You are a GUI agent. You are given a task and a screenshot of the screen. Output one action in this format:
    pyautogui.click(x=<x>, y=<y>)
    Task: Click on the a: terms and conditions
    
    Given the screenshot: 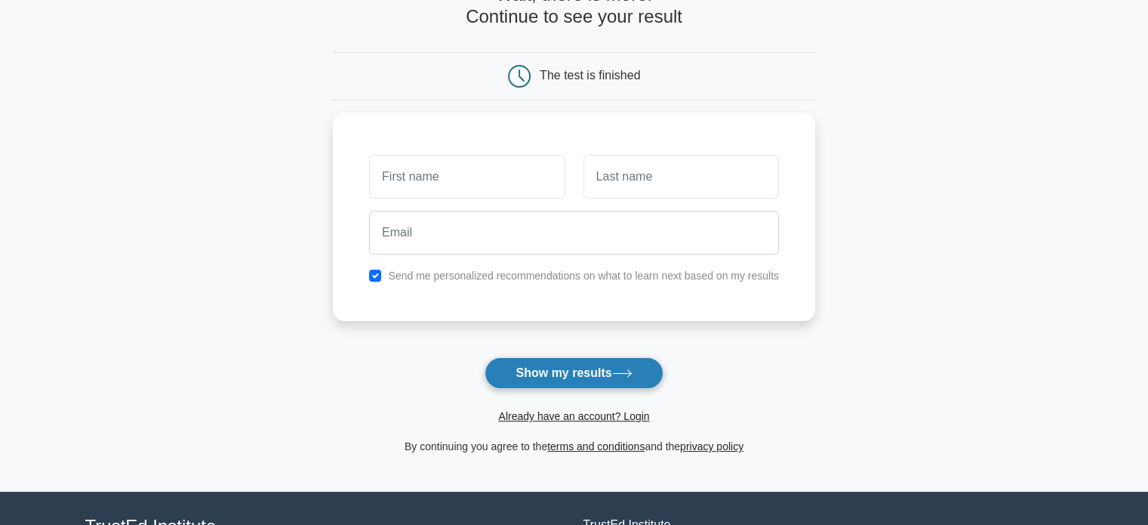 What is the action you would take?
    pyautogui.click(x=596, y=446)
    